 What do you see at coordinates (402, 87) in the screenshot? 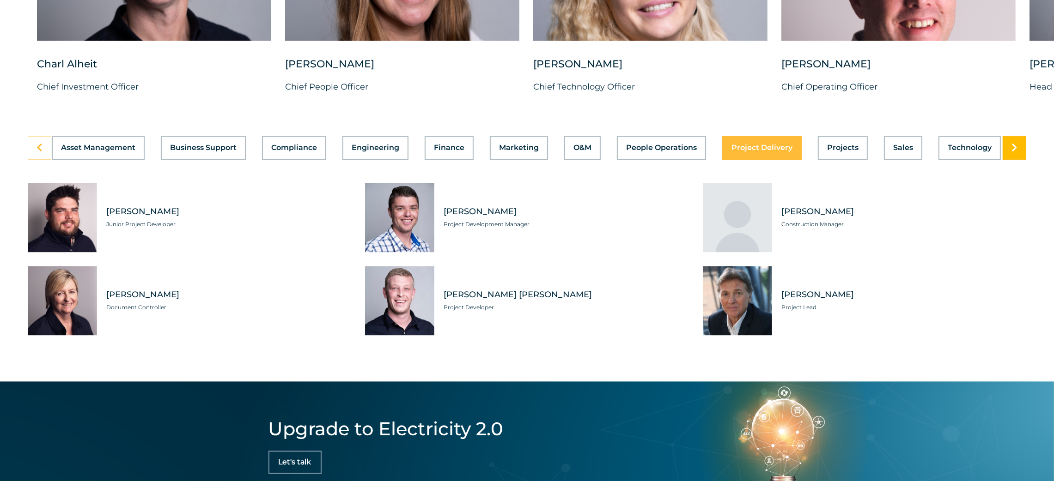
I see `p: Chief People Officer` at bounding box center [402, 87].